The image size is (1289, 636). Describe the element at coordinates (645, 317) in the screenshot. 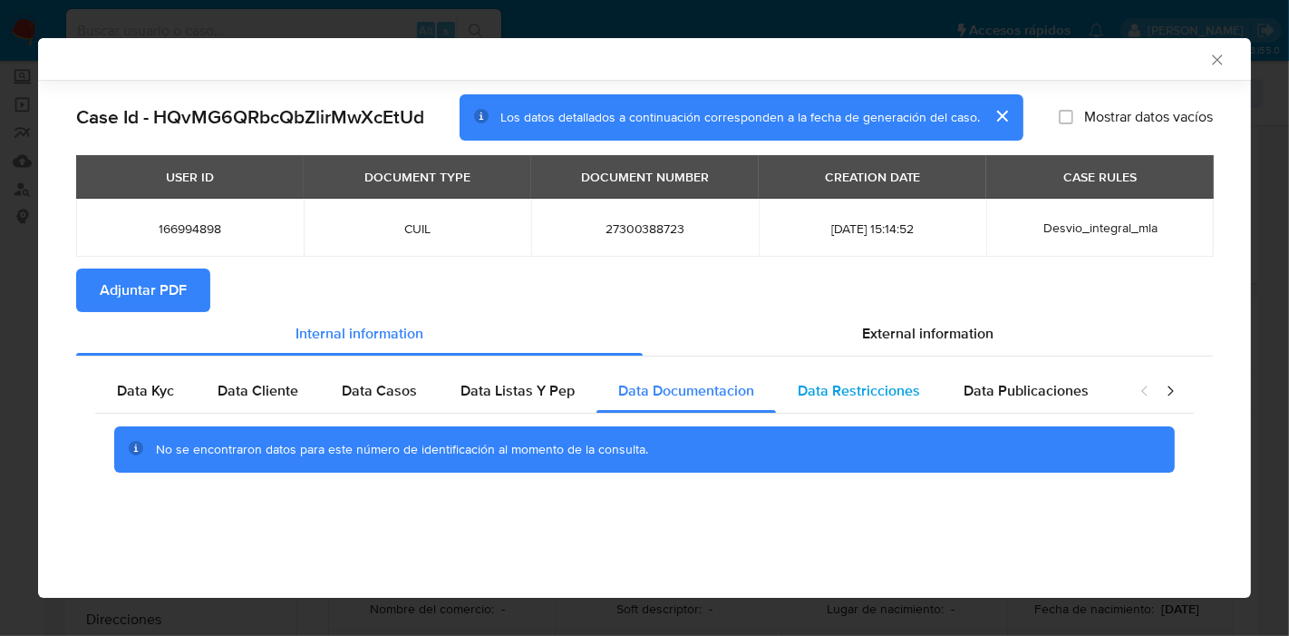

I see `div: closure-recommendation-modal` at that location.